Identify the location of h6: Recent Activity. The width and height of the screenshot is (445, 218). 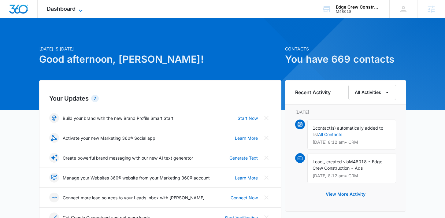
(313, 92).